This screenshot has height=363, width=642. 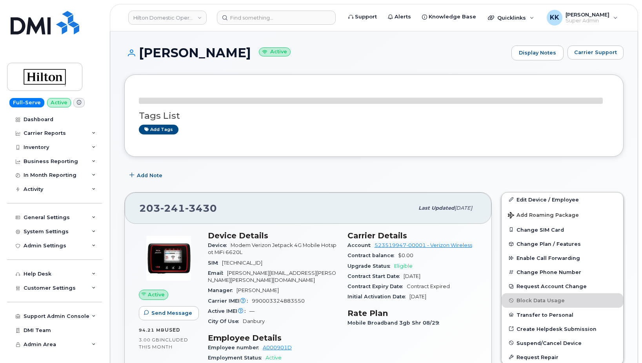 I want to click on span: Modem Verizon Jetpack 4G Mobile Hotspot MiFi 6620L, so click(x=272, y=249).